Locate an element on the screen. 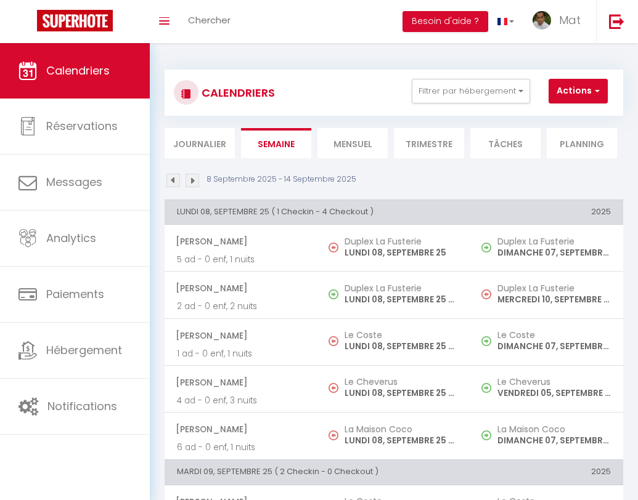 The image size is (638, 500). li: Mensuel is located at coordinates (352, 143).